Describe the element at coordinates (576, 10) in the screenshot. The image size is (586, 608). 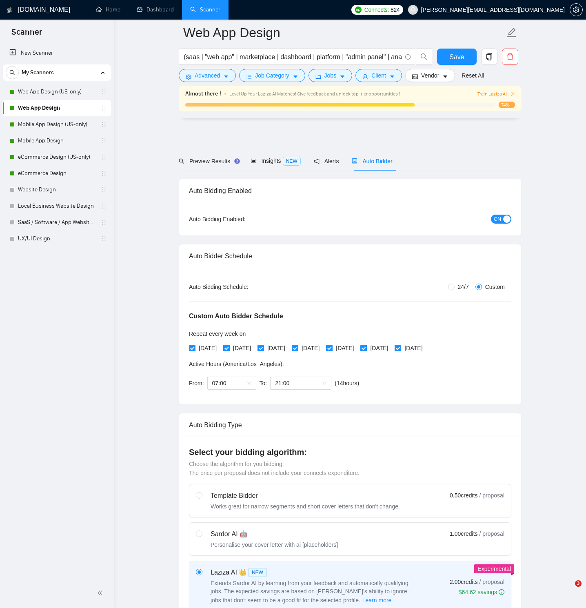
I see `span: setting` at that location.